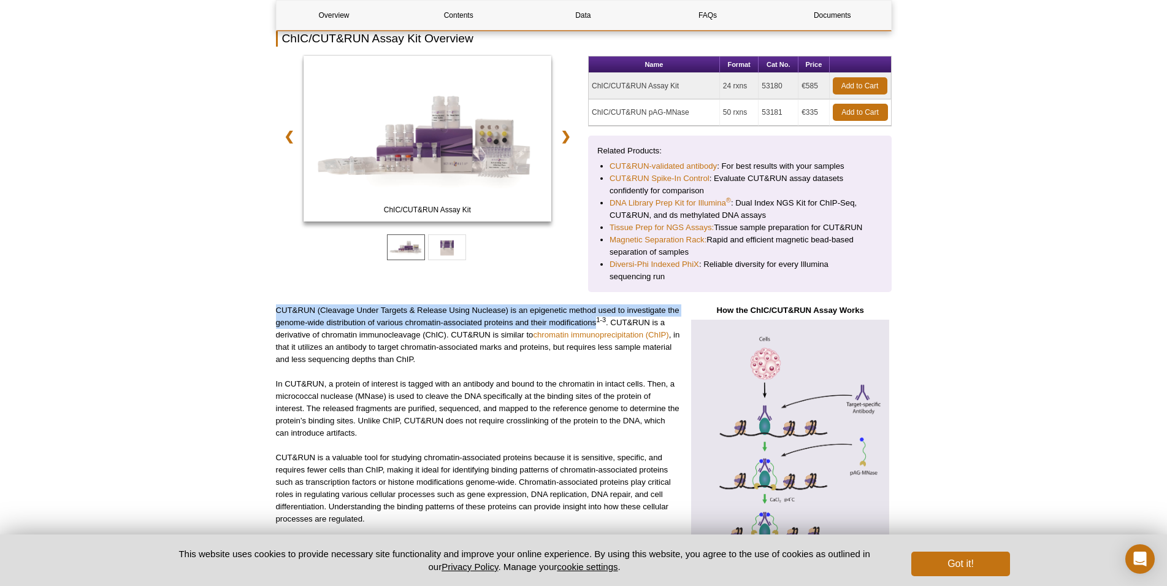  What do you see at coordinates (832, 15) in the screenshot?
I see `a: Documents` at bounding box center [832, 15].